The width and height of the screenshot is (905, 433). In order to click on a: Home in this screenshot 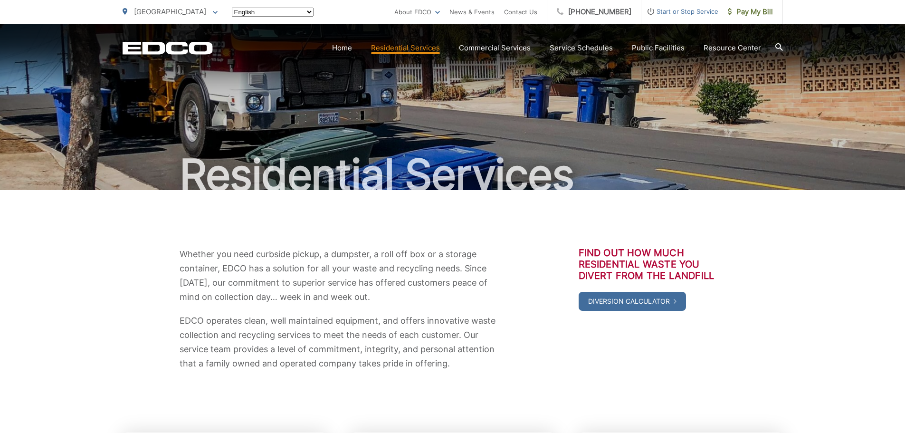, I will do `click(342, 48)`.